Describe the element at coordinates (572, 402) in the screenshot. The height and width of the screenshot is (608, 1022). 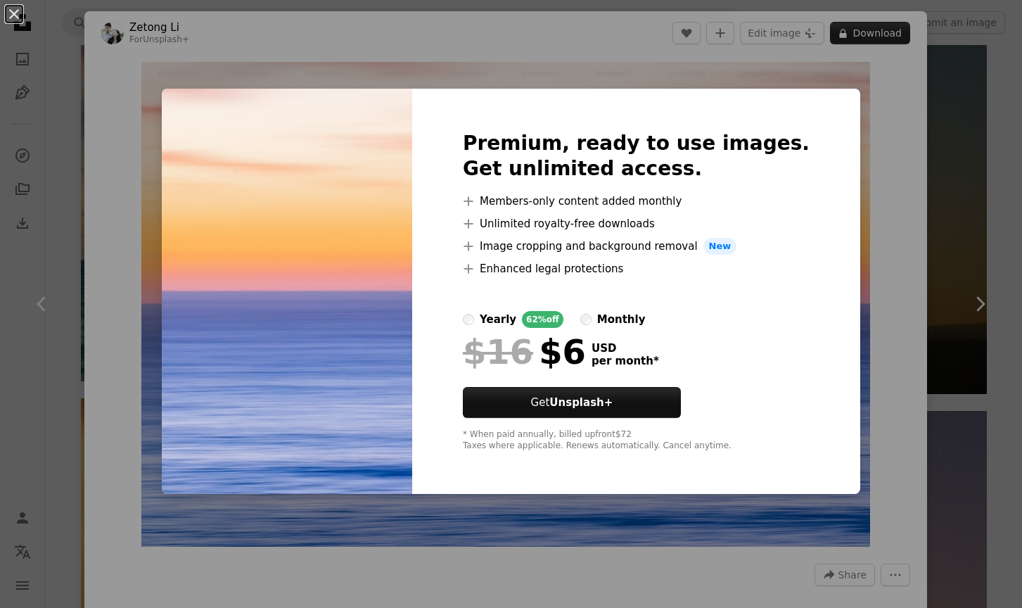
I see `button: GetUnsplash+` at that location.